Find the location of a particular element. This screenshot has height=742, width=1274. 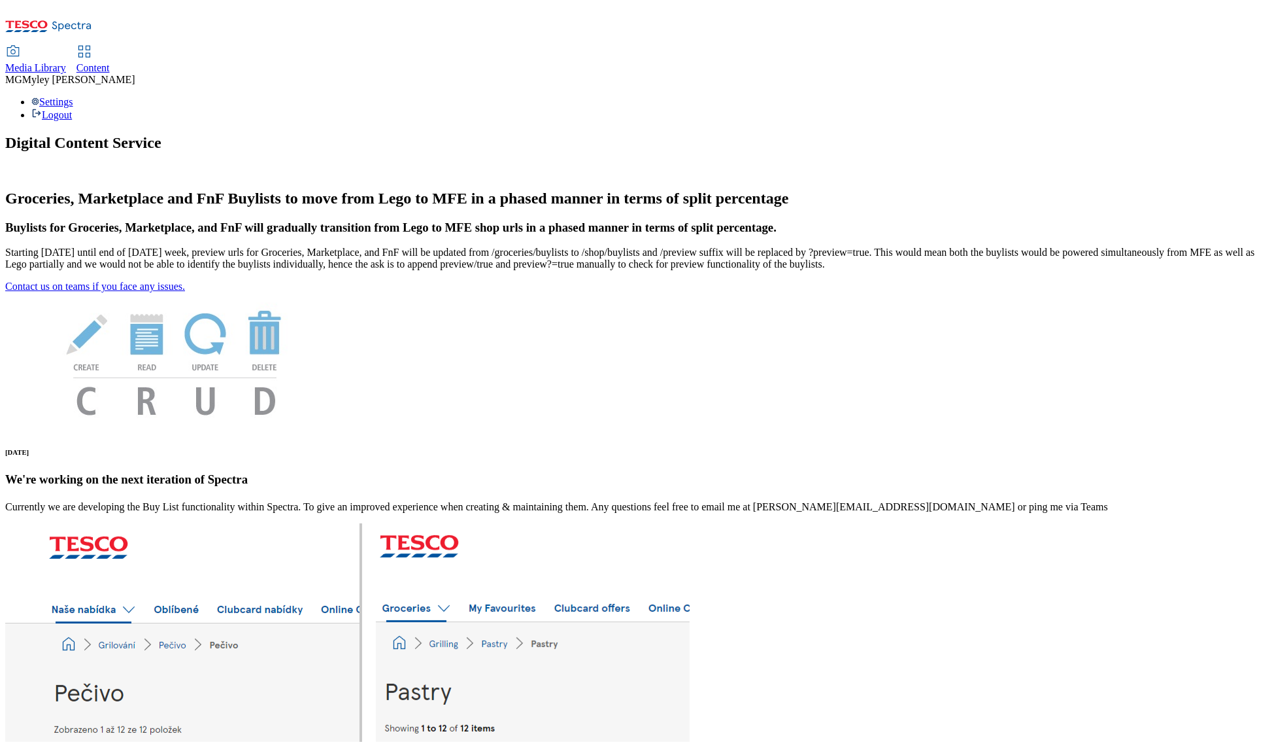

h1: Digital Content Service is located at coordinates (637, 143).